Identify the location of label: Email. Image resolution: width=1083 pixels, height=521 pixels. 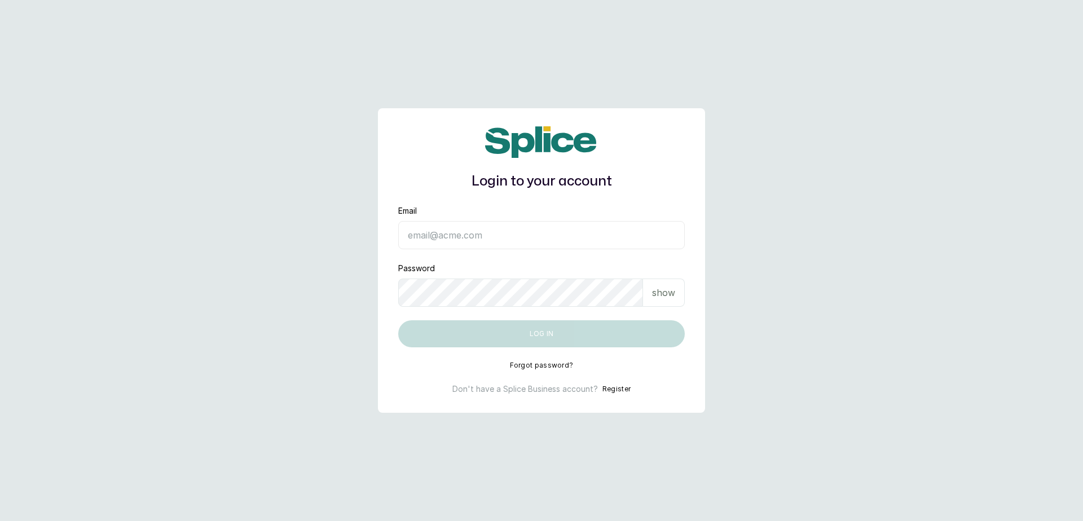
(407, 211).